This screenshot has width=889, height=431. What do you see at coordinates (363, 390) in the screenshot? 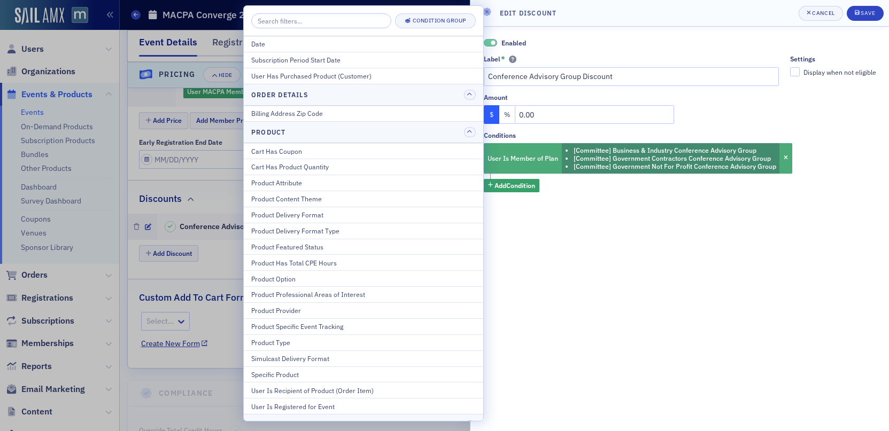
I see `button: User Is Recipient of Product (Order Item)` at bounding box center [363, 390].